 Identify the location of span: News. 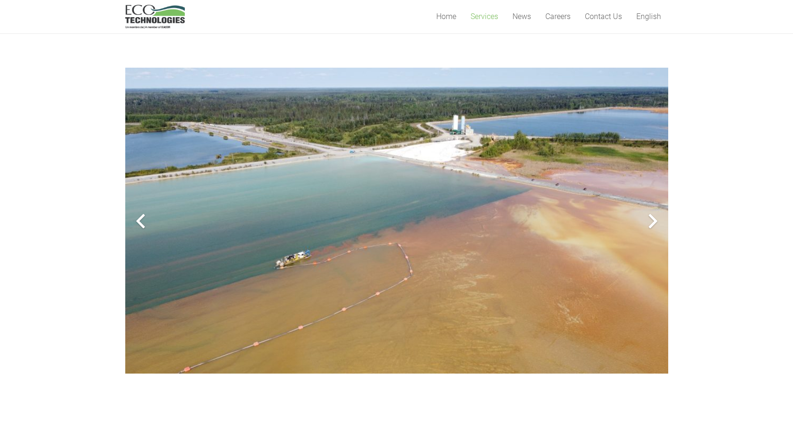
(521, 16).